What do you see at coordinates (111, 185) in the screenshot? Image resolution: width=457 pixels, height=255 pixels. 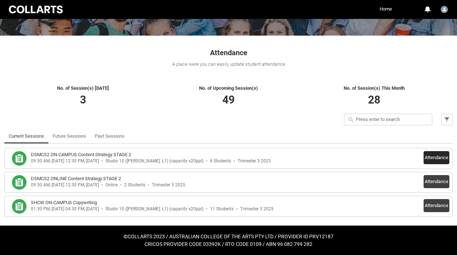 I see `div: Online` at bounding box center [111, 185].